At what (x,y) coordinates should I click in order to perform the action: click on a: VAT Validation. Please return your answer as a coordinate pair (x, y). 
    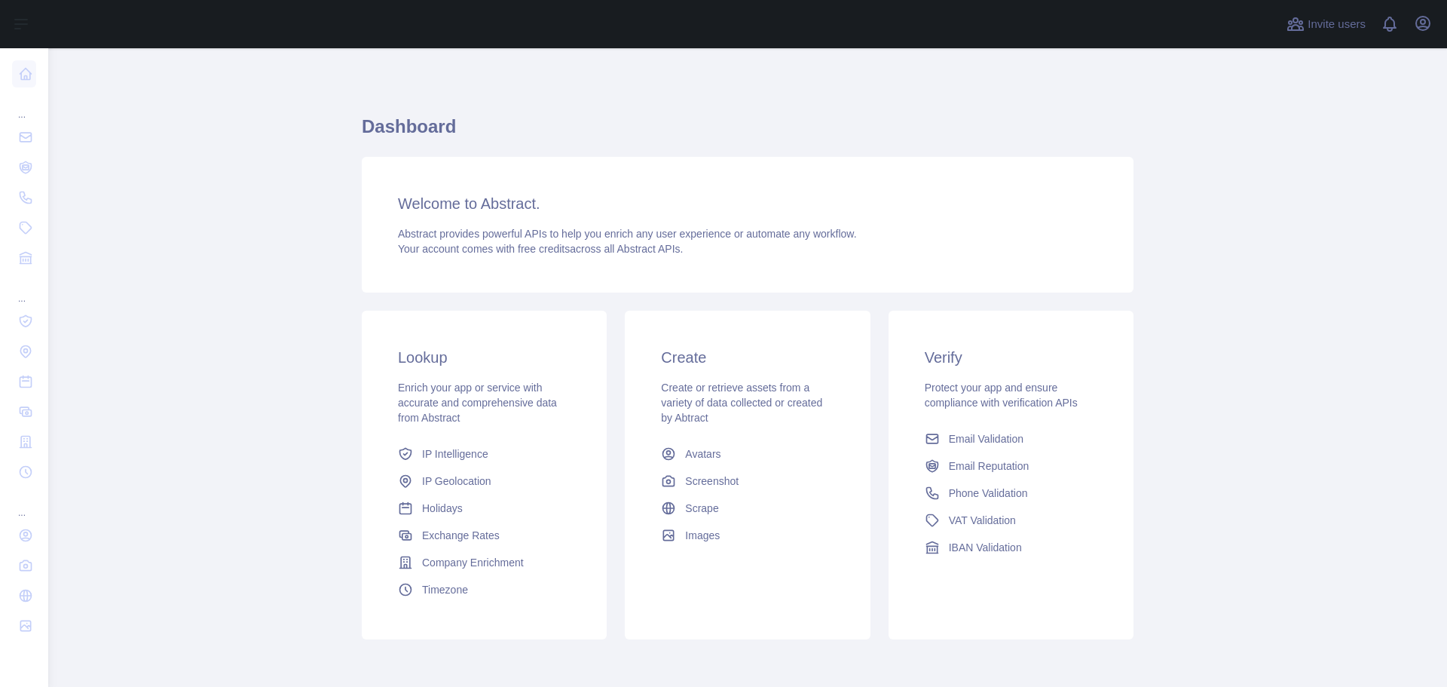
    Looking at the image, I should click on (1011, 520).